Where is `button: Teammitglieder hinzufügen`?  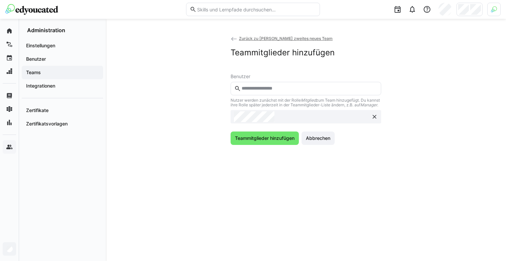 button: Teammitglieder hinzufügen is located at coordinates (265, 138).